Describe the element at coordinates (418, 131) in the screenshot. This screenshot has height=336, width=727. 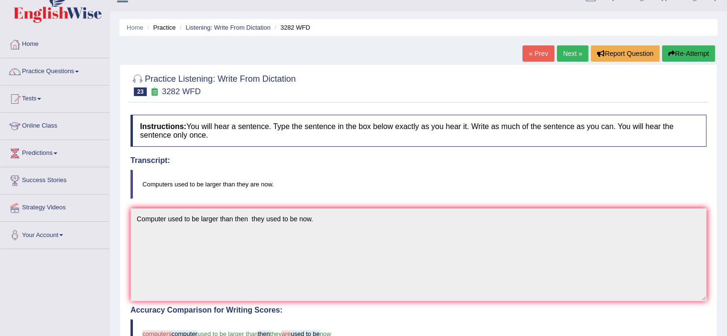
I see `h4: You will hear a sentence. Type the sentence in the box below exactly as you hear it. Write as muc...` at that location.